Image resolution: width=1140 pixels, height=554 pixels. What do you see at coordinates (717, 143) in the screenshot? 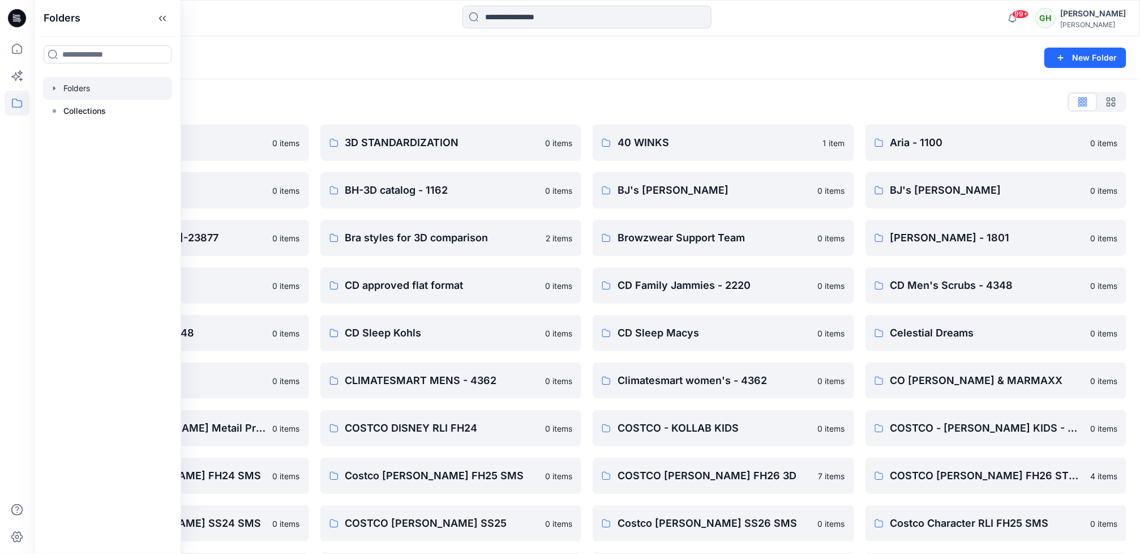
I see `p: 40 WINKS` at bounding box center [717, 143].